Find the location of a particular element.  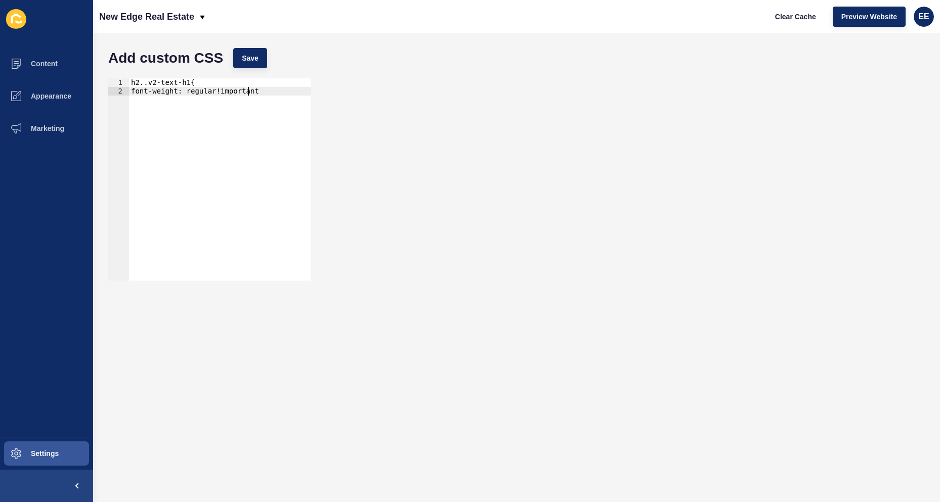

span: Save is located at coordinates (250, 58).